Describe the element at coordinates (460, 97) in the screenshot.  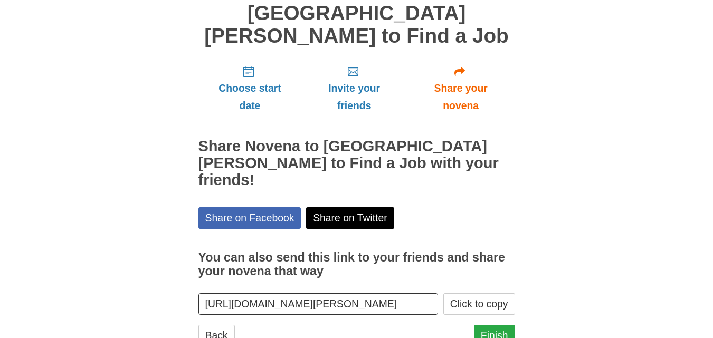
I see `span: Share your novena` at that location.